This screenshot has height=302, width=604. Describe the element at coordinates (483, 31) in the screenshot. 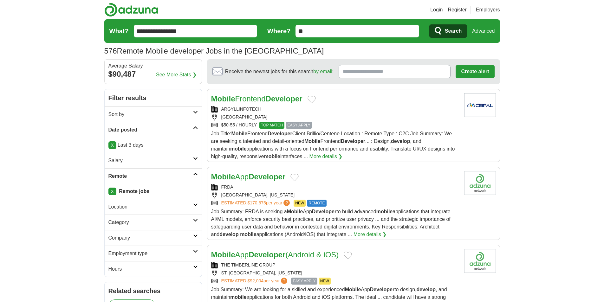

I see `a: Advanced` at that location.